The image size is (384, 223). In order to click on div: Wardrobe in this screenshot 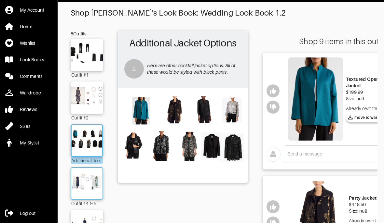, I will do `click(30, 93)`.